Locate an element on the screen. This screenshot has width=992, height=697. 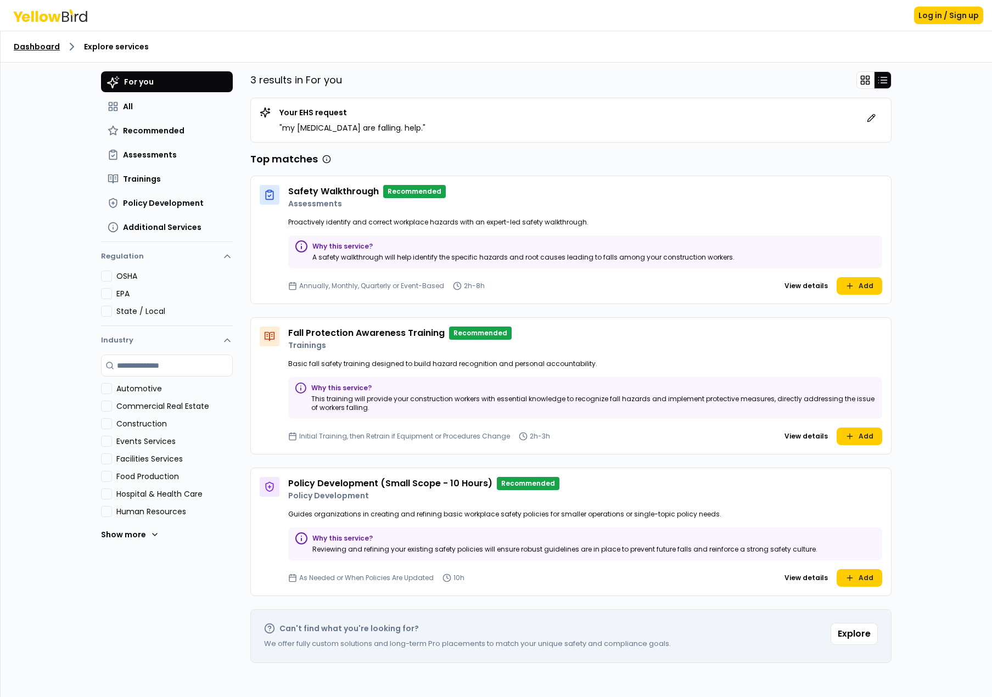
button: Log in / Sign up is located at coordinates (948, 15).